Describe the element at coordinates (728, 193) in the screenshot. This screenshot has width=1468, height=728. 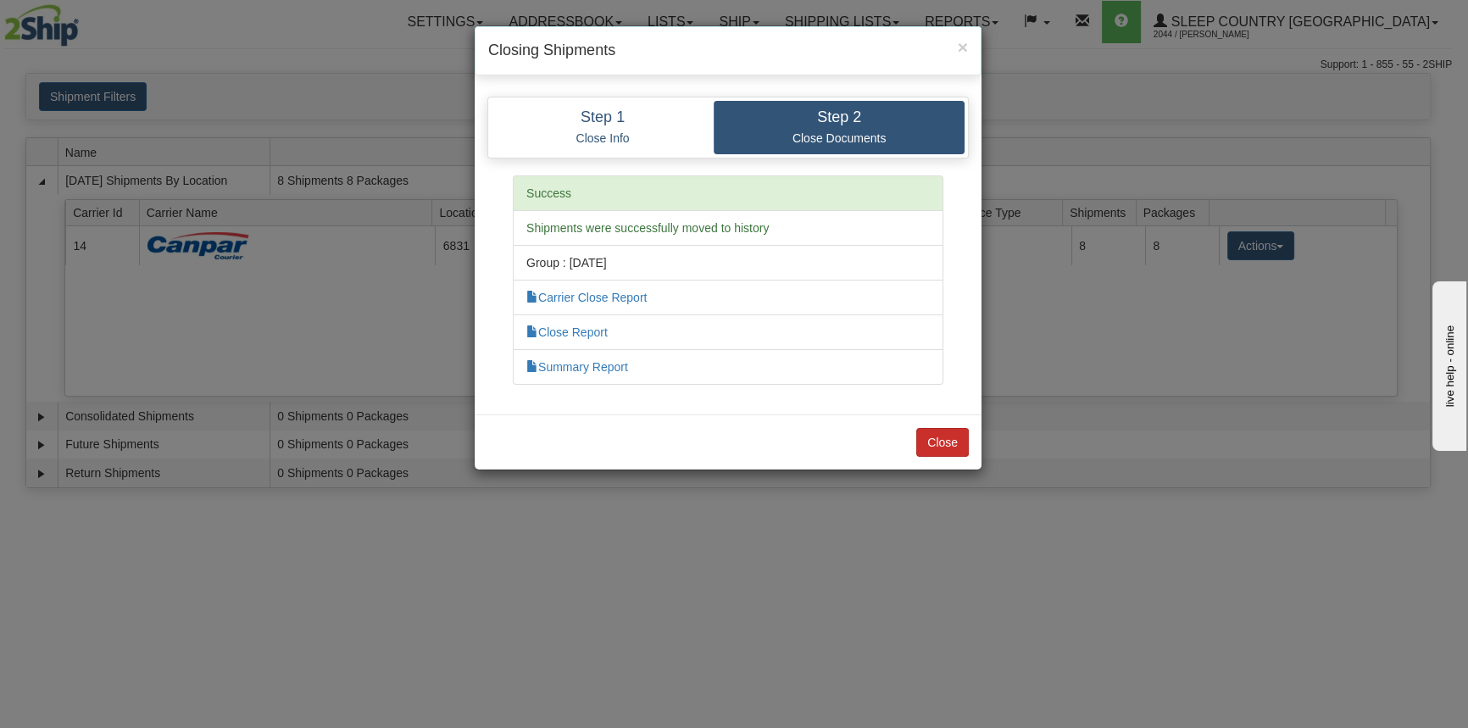
I see `li: Success` at that location.